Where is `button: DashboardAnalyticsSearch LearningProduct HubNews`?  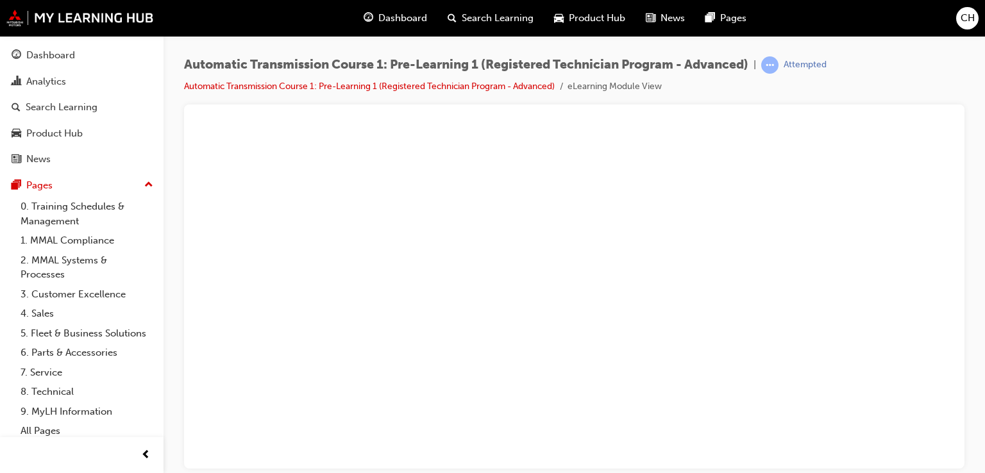 button: DashboardAnalyticsSearch LearningProduct HubNews is located at coordinates (81, 107).